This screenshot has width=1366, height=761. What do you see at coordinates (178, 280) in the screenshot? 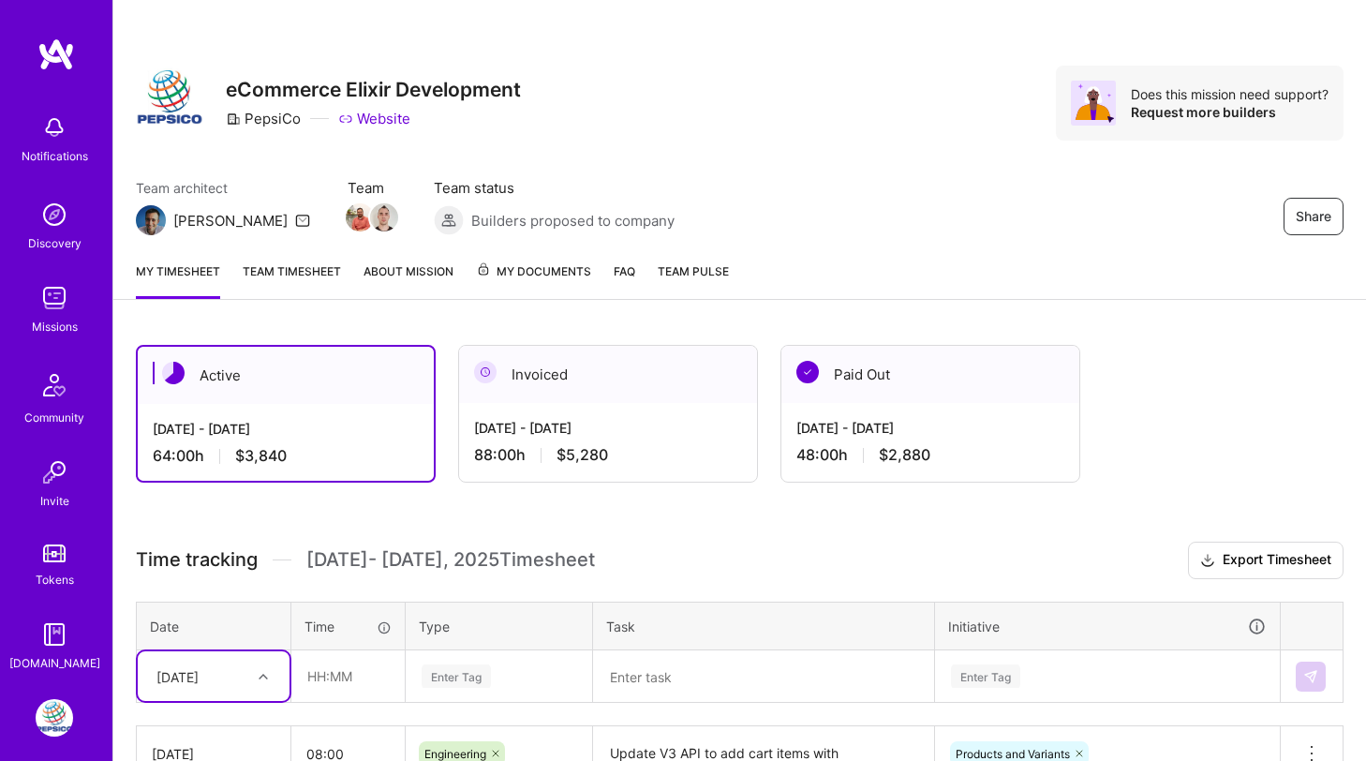
I see `a: My timesheet` at bounding box center [178, 280].